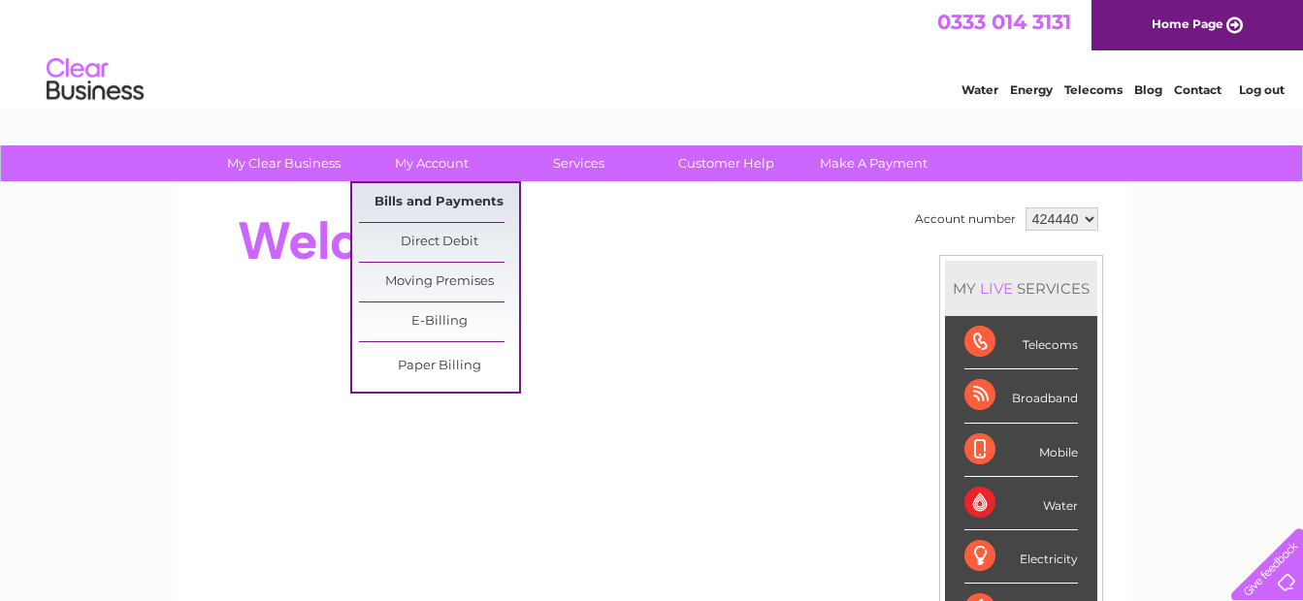  What do you see at coordinates (438, 242) in the screenshot?
I see `a: Direct Debit` at bounding box center [438, 242].